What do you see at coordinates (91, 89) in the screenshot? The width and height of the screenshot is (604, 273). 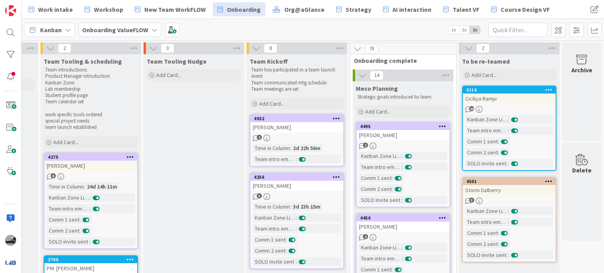 I see `p: Lab membership` at bounding box center [91, 89].